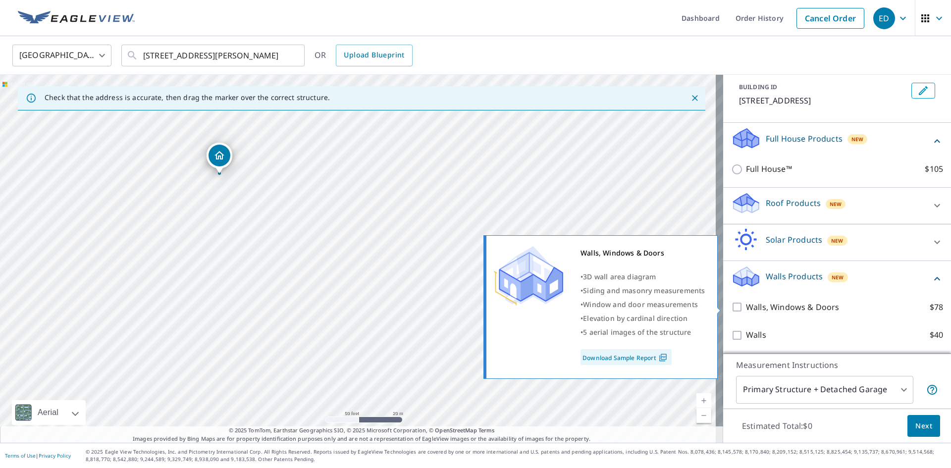 The height and width of the screenshot is (468, 951). I want to click on div: Roof ProductsNew, so click(837, 205).